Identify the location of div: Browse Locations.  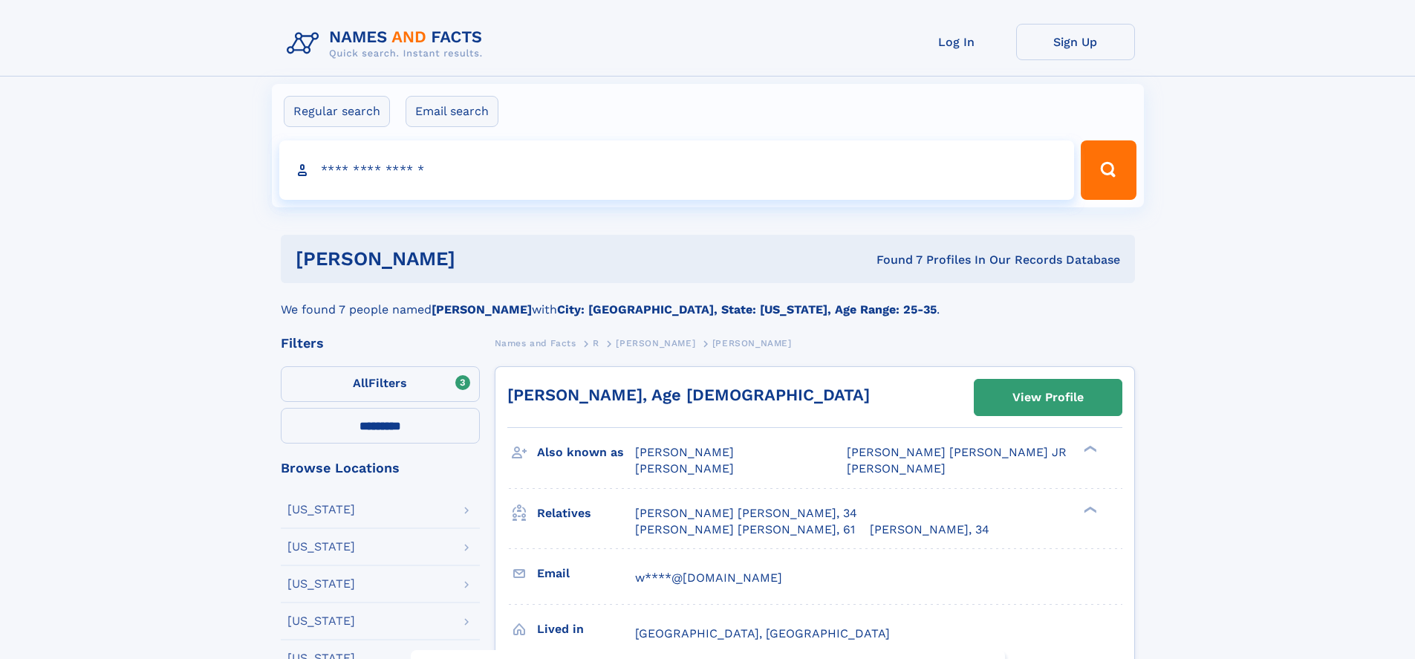
(380, 468).